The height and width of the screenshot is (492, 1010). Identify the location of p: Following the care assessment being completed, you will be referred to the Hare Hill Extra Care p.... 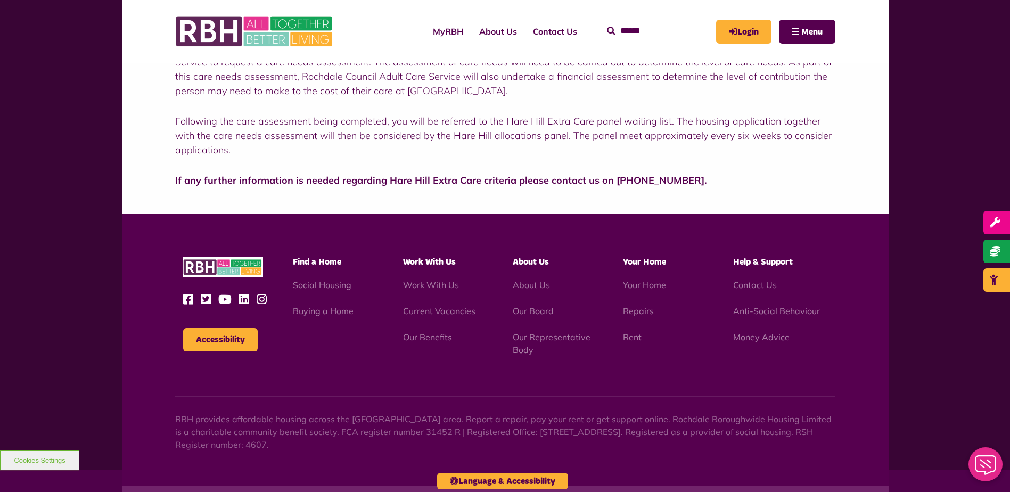
(505, 135).